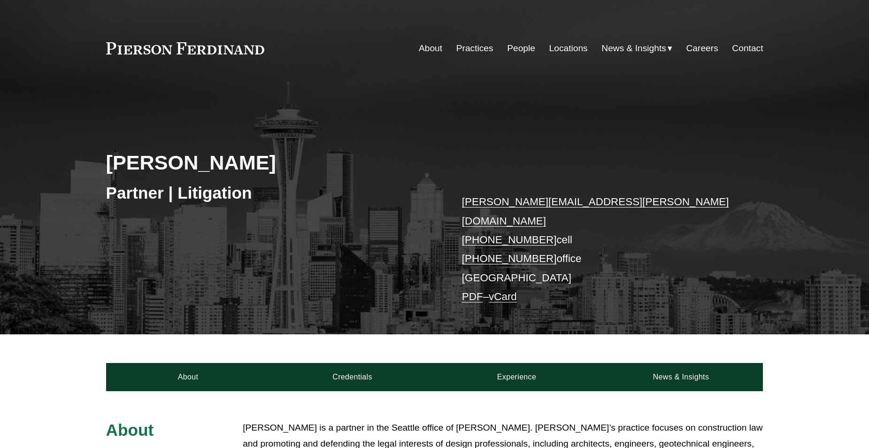 This screenshot has width=869, height=448. What do you see at coordinates (568, 48) in the screenshot?
I see `a: Locations` at bounding box center [568, 48].